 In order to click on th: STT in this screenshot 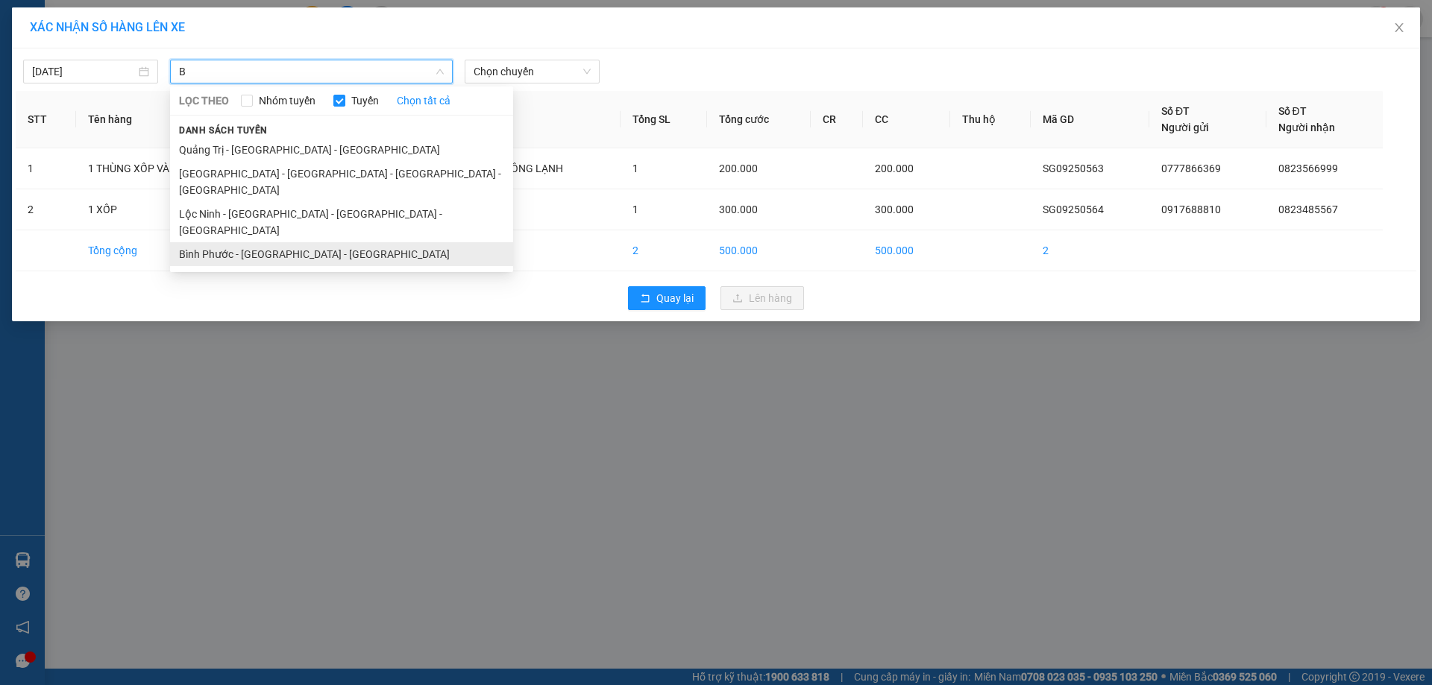, I will do `click(46, 119)`.